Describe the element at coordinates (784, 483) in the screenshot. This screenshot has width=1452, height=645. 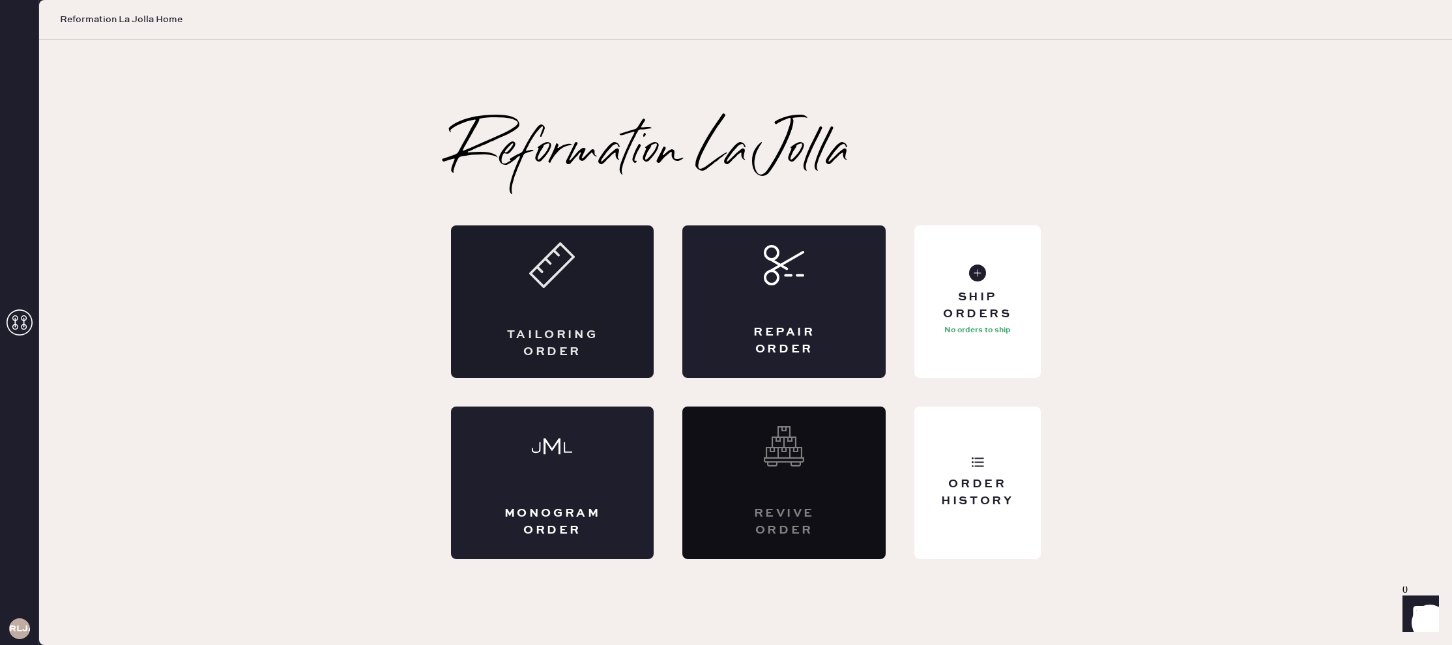
I see `div: Interested? Contact us at care@hemster.co` at that location.